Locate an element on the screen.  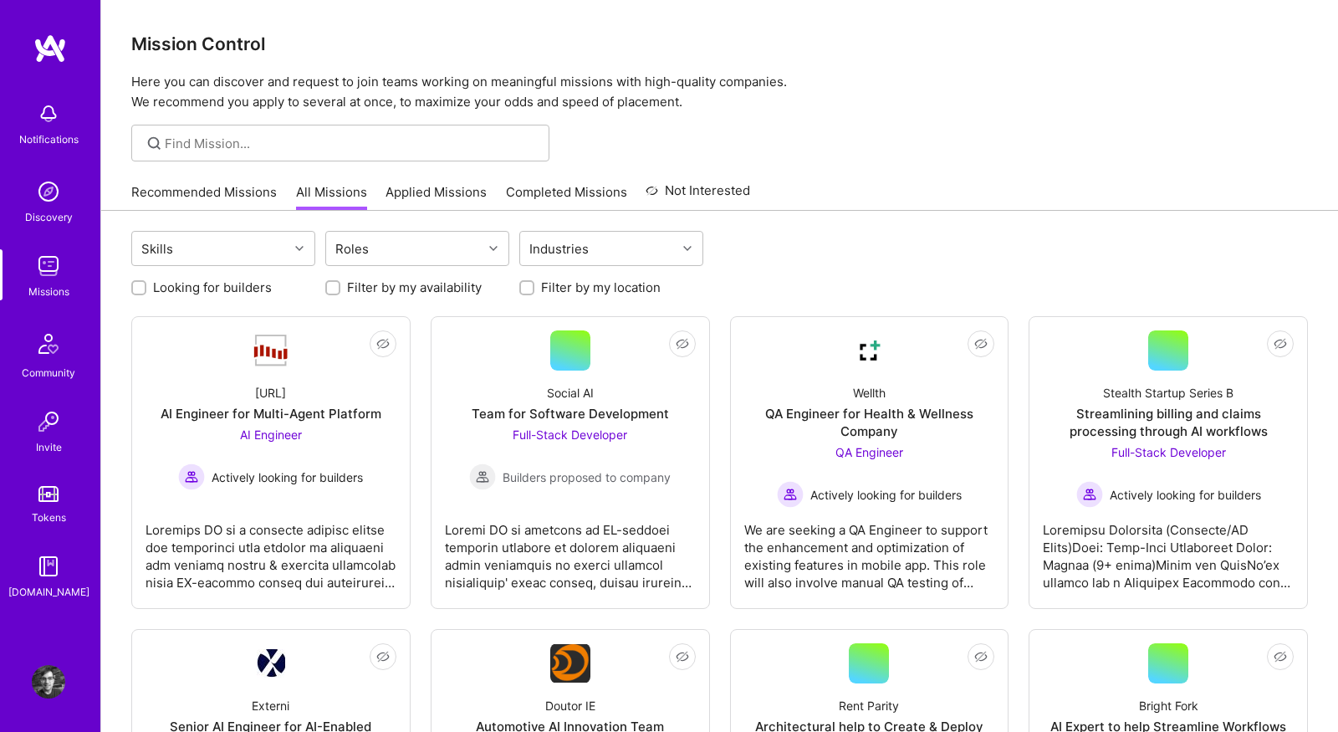
img: bell is located at coordinates (49, 114).